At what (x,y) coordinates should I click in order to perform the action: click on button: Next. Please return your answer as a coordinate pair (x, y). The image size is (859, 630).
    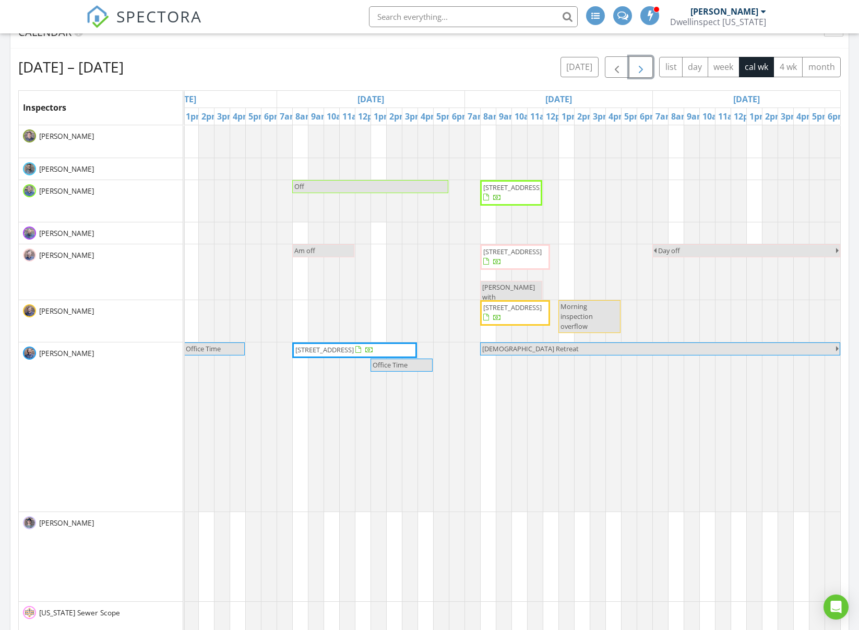
    Looking at the image, I should click on (641, 67).